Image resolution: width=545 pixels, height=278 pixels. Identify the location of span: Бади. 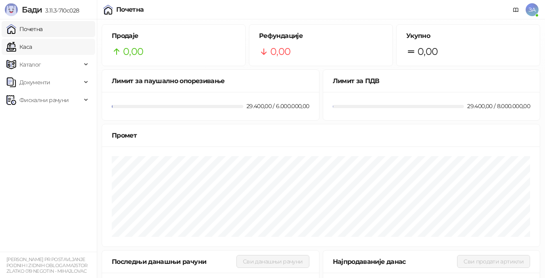
(32, 10).